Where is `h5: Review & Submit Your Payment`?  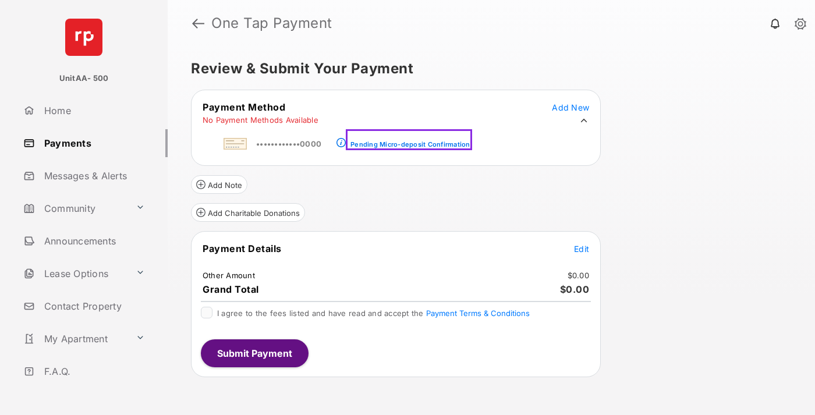
h5: Review & Submit Your Payment is located at coordinates (486, 69).